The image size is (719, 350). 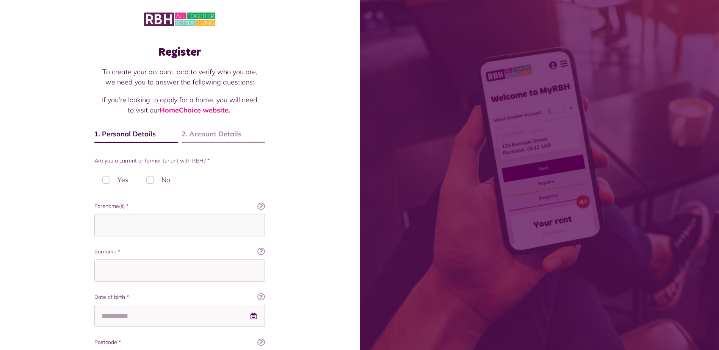 What do you see at coordinates (180, 161) in the screenshot?
I see `label: Are you a current or former tenant with RBH? *` at bounding box center [180, 161].